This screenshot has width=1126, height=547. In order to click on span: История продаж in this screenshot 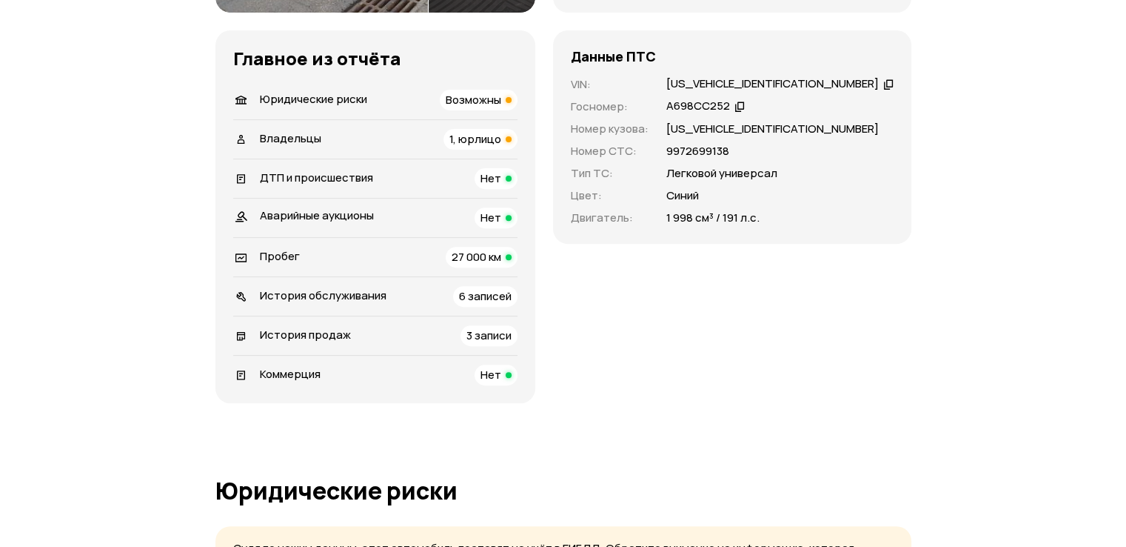, I will do `click(305, 334)`.